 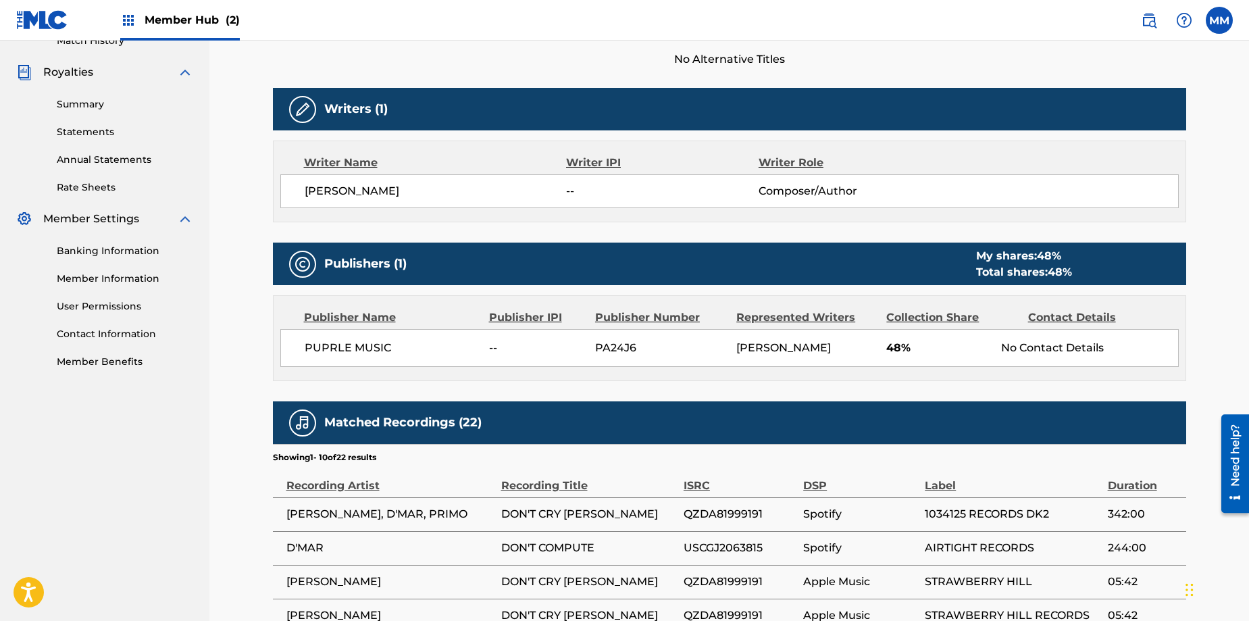 What do you see at coordinates (846, 191) in the screenshot?
I see `span: Composer/Author` at bounding box center [846, 191].